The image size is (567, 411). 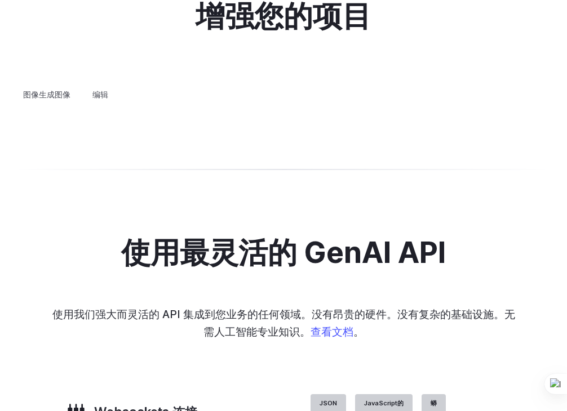 What do you see at coordinates (283, 323) in the screenshot?
I see `p: 使用我们强大而灵活的 API 集成到您业务的任何领域。没有昂贵的硬件。没有复杂的基础设施。无需人工智能专业知识。 。` at bounding box center [283, 323].